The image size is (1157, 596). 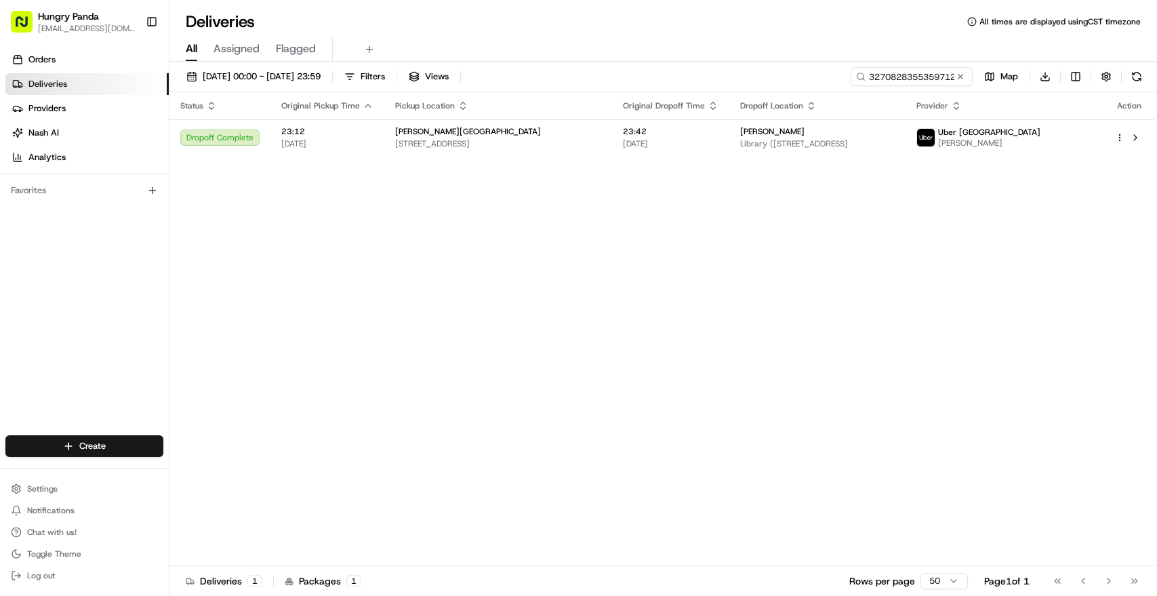 I want to click on span: Original Dropoff Time, so click(x=664, y=106).